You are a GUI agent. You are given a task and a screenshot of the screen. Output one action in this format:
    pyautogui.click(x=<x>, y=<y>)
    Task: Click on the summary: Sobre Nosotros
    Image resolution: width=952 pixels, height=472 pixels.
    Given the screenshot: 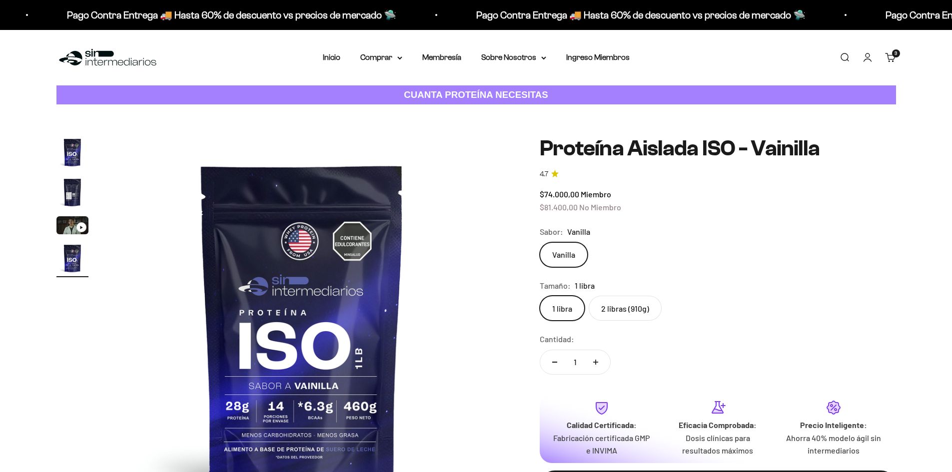 What is the action you would take?
    pyautogui.click(x=514, y=57)
    